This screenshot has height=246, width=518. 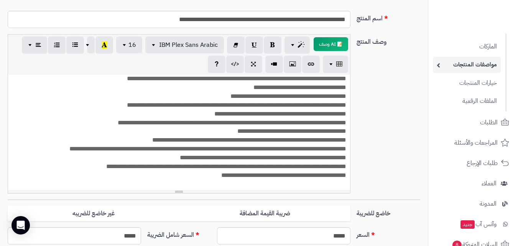 What do you see at coordinates (388, 17) in the screenshot?
I see `label: اسم المنتج` at bounding box center [388, 17].